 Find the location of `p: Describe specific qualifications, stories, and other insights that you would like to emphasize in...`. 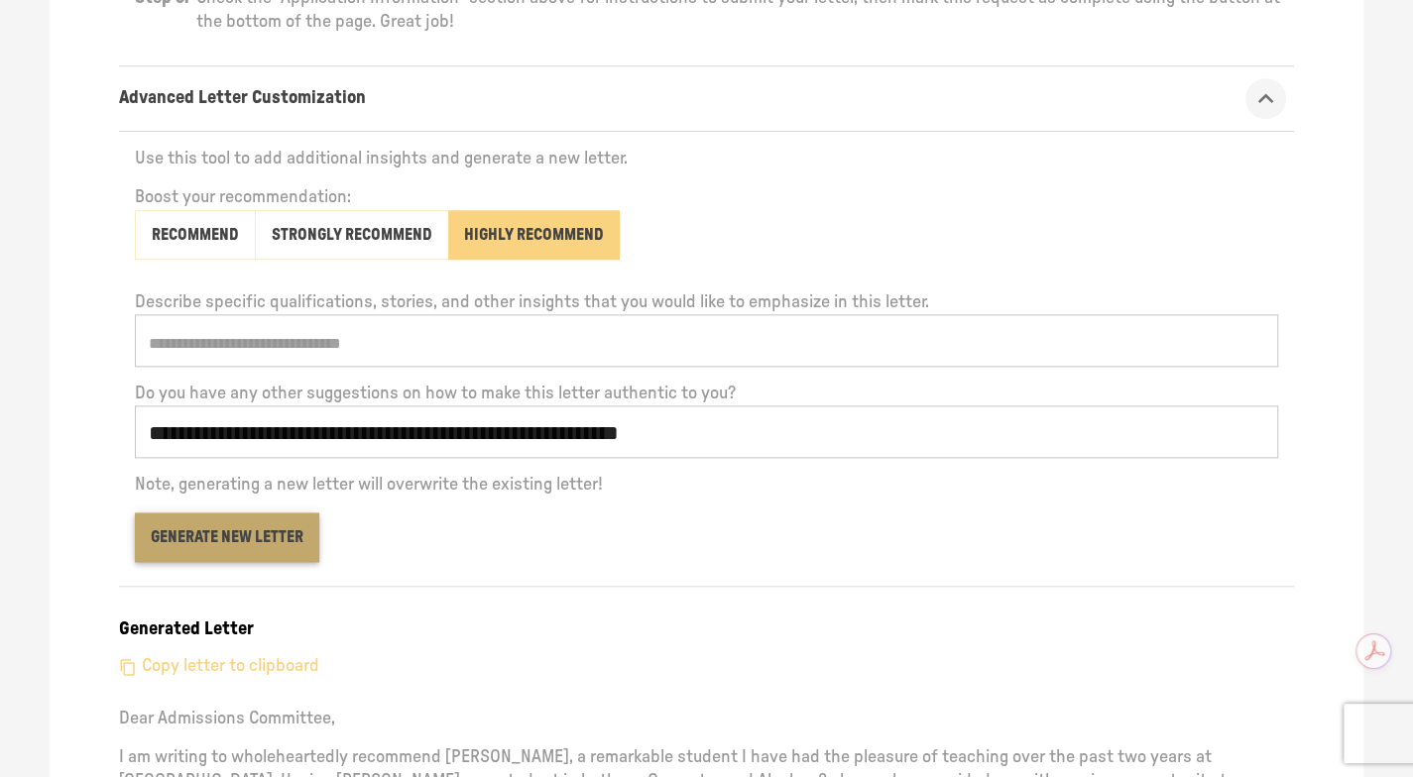

p: Describe specific qualifications, stories, and other insights that you would like to emphasize in... is located at coordinates (706, 302).